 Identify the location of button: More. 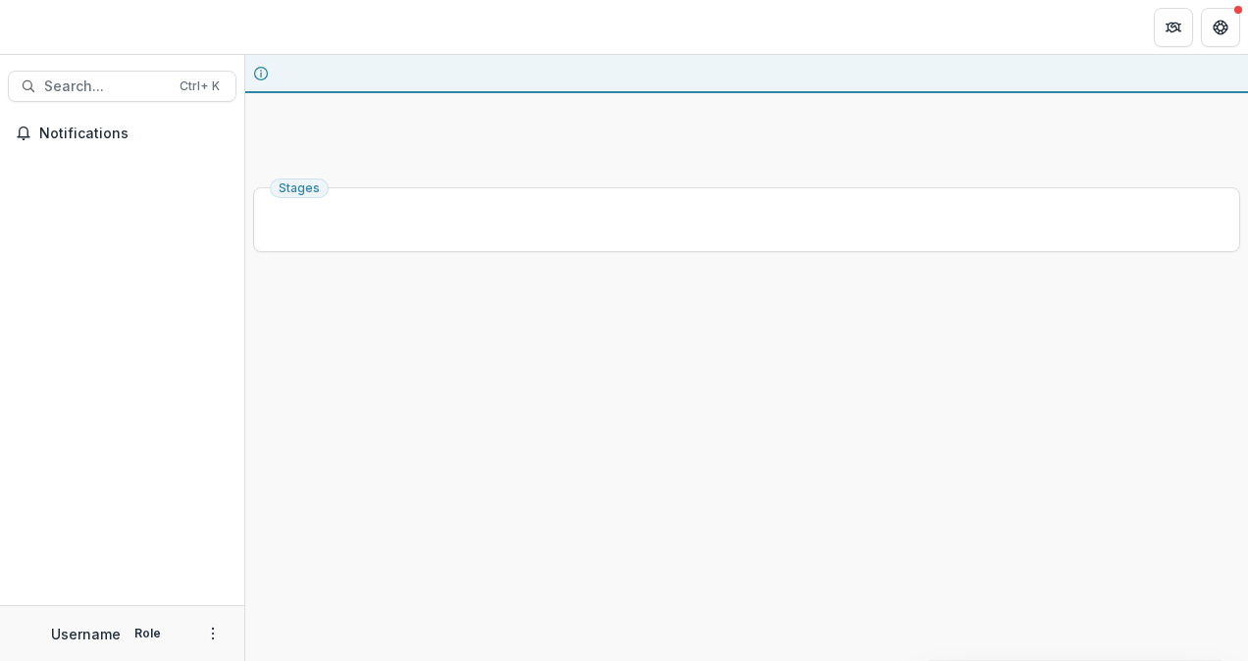
(213, 634).